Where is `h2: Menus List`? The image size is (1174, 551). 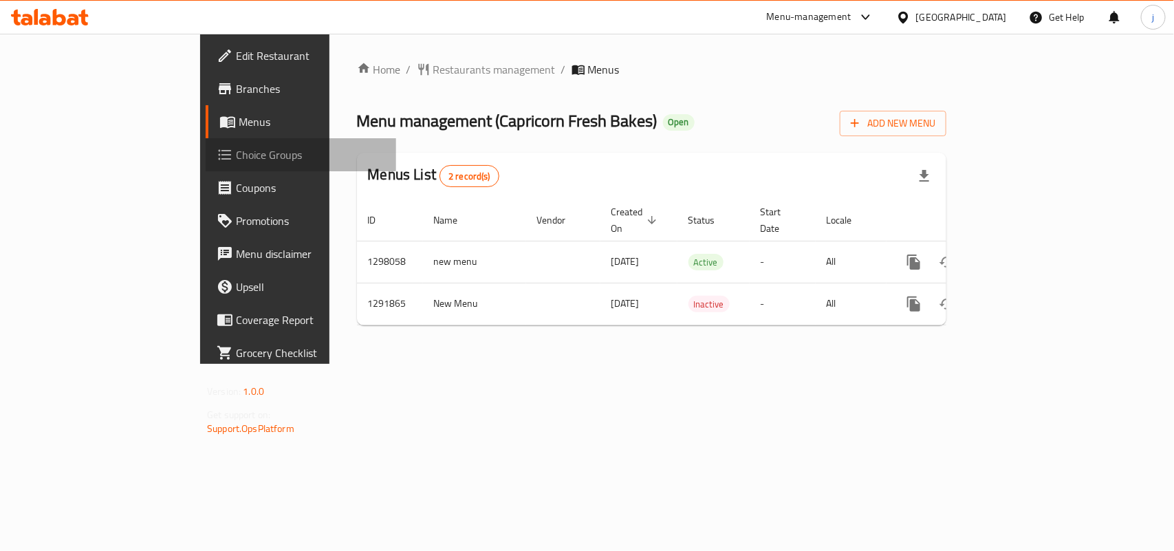
h2: Menus List is located at coordinates (433, 175).